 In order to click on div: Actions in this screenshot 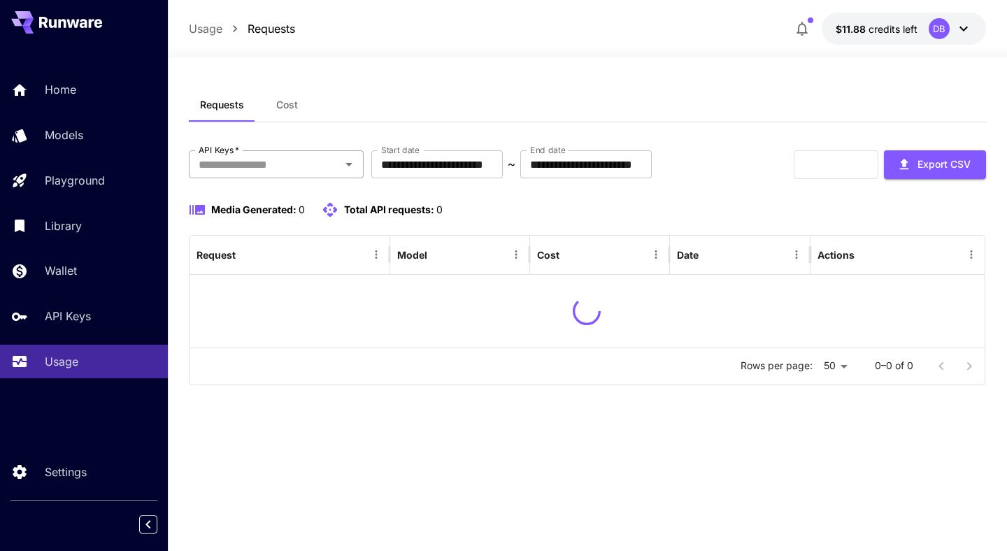, I will do `click(836, 255)`.